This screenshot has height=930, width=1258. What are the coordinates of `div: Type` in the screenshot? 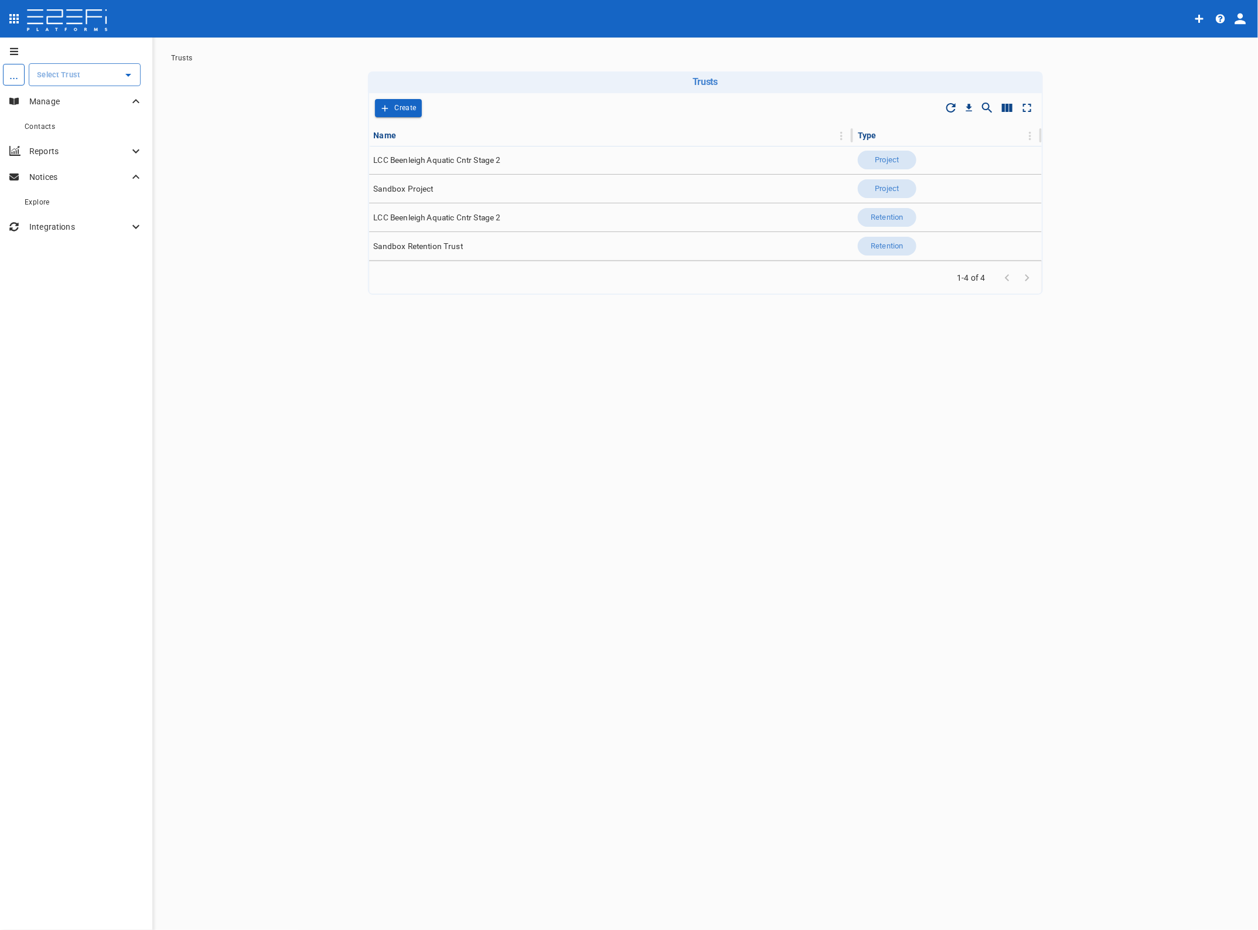 It's located at (867, 135).